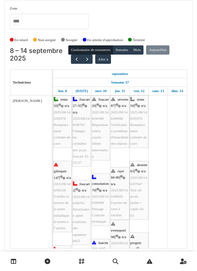 Image resolution: width=197 pixels, height=271 pixels. What do you see at coordinates (158, 50) in the screenshot?
I see `button: Aujourd'hui` at bounding box center [158, 50].